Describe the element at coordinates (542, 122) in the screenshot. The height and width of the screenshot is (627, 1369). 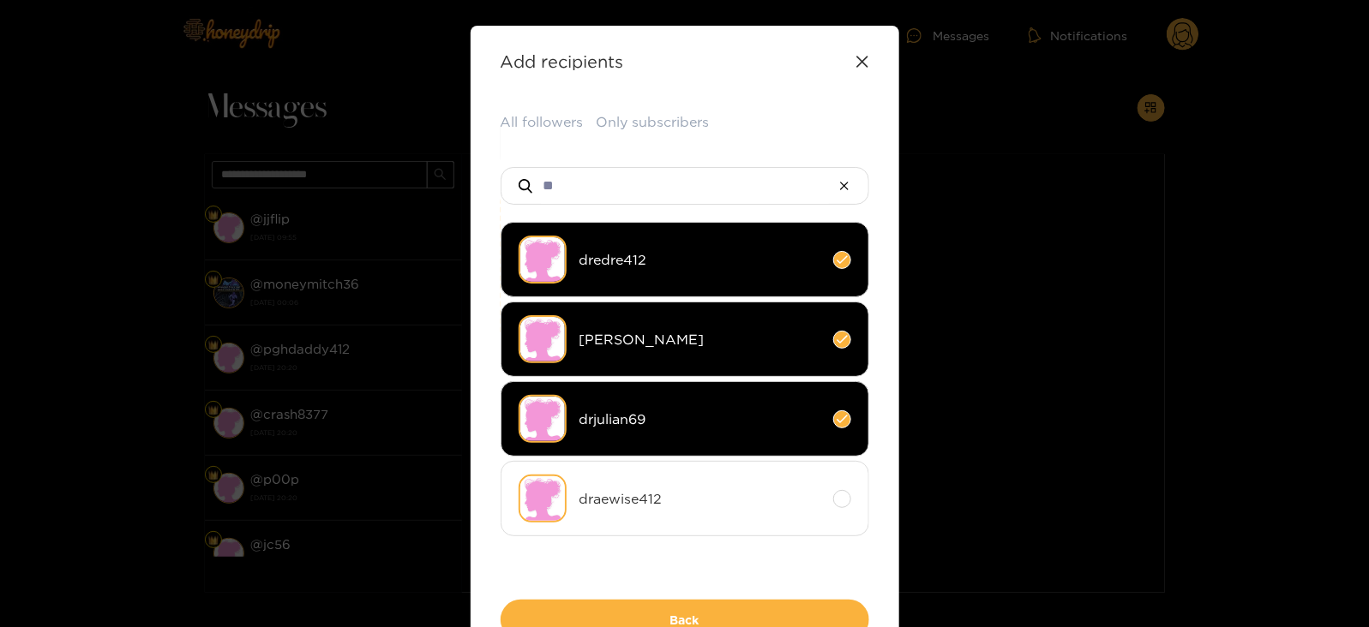
I see `button: All followers` at that location.